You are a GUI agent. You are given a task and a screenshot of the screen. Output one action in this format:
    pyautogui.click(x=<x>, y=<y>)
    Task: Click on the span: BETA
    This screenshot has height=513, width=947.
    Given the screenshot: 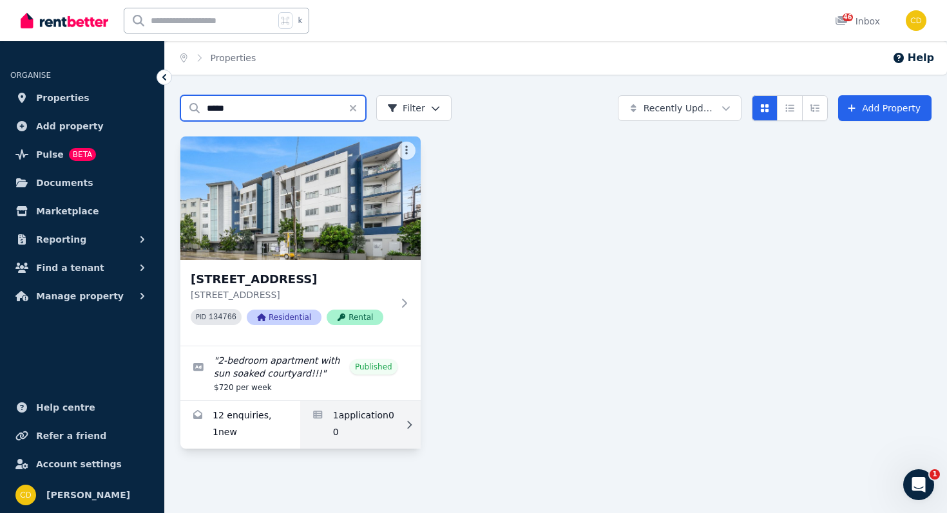 What is the action you would take?
    pyautogui.click(x=82, y=155)
    